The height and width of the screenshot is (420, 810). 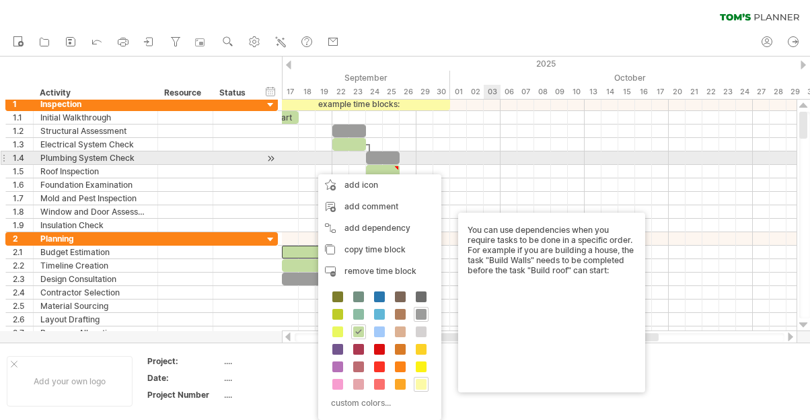 What do you see at coordinates (96, 252) in the screenshot?
I see `div: Budget Estimation` at bounding box center [96, 252].